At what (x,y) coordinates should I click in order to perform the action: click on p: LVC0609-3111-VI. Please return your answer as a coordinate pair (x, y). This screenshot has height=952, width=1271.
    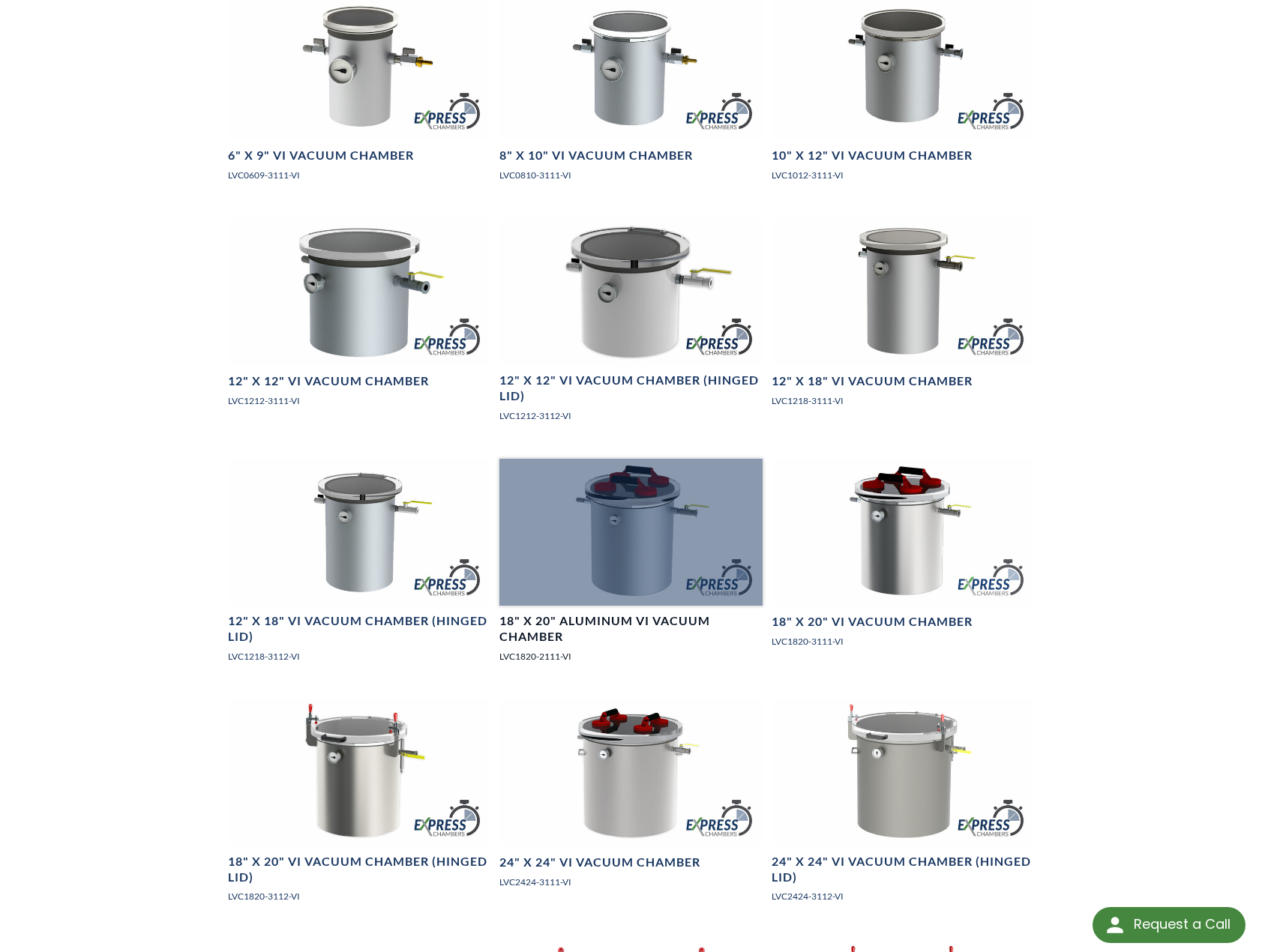
    Looking at the image, I should click on (359, 175).